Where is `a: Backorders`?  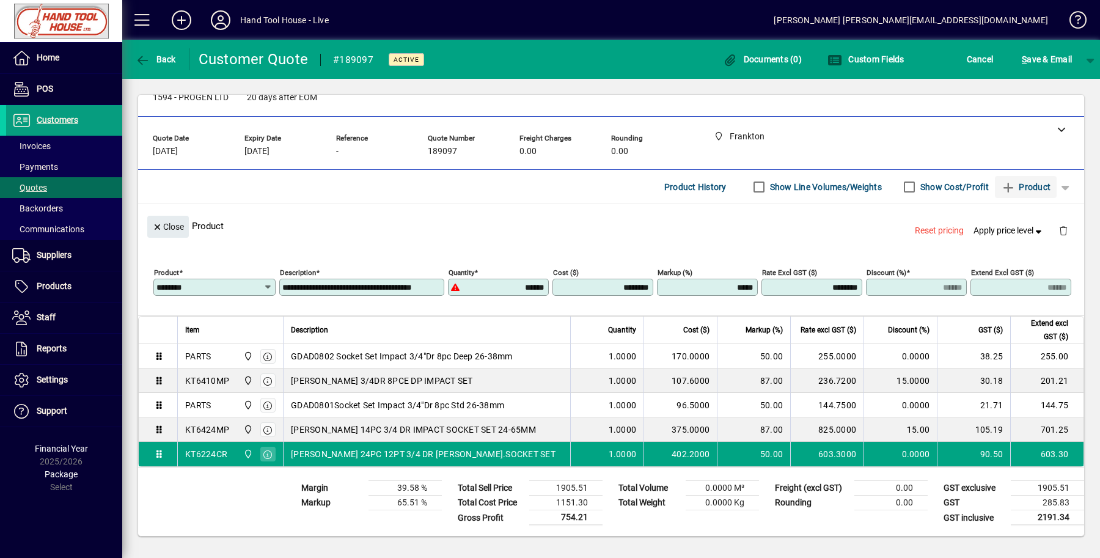 a: Backorders is located at coordinates (64, 208).